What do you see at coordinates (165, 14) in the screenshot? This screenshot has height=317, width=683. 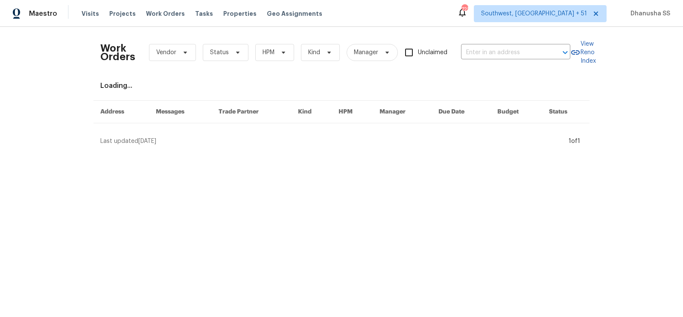 I see `span: Work Orders` at bounding box center [165, 14].